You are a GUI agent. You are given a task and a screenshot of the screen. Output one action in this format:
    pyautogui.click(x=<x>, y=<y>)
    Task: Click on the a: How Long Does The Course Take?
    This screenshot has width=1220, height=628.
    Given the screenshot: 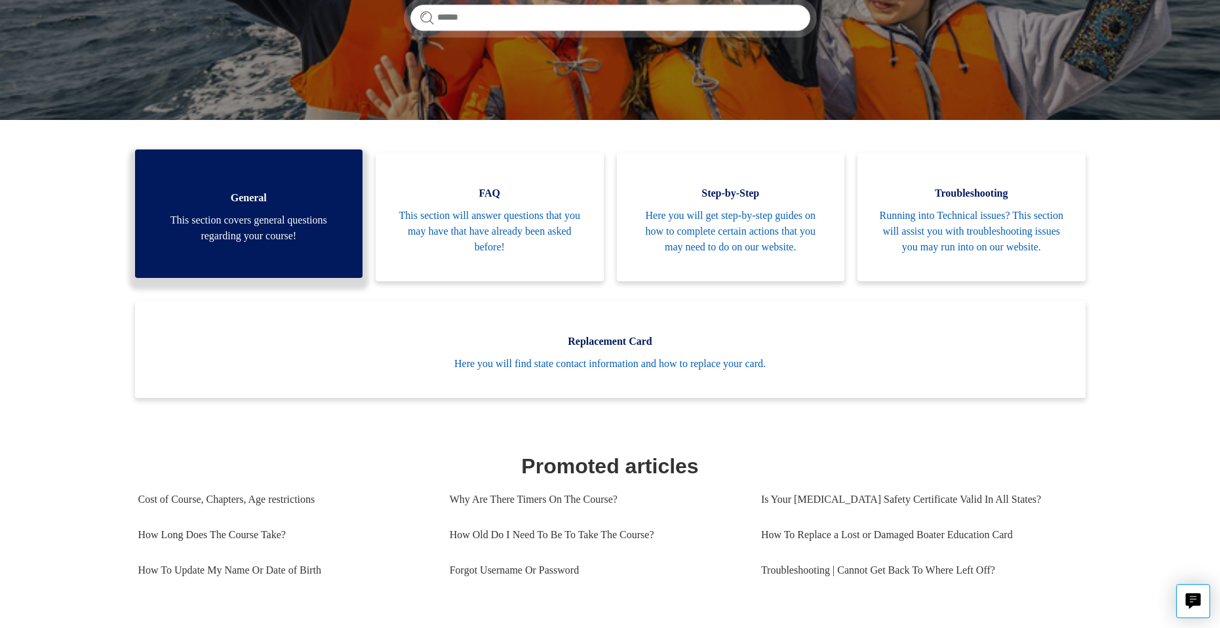 What is the action you would take?
    pyautogui.click(x=284, y=535)
    